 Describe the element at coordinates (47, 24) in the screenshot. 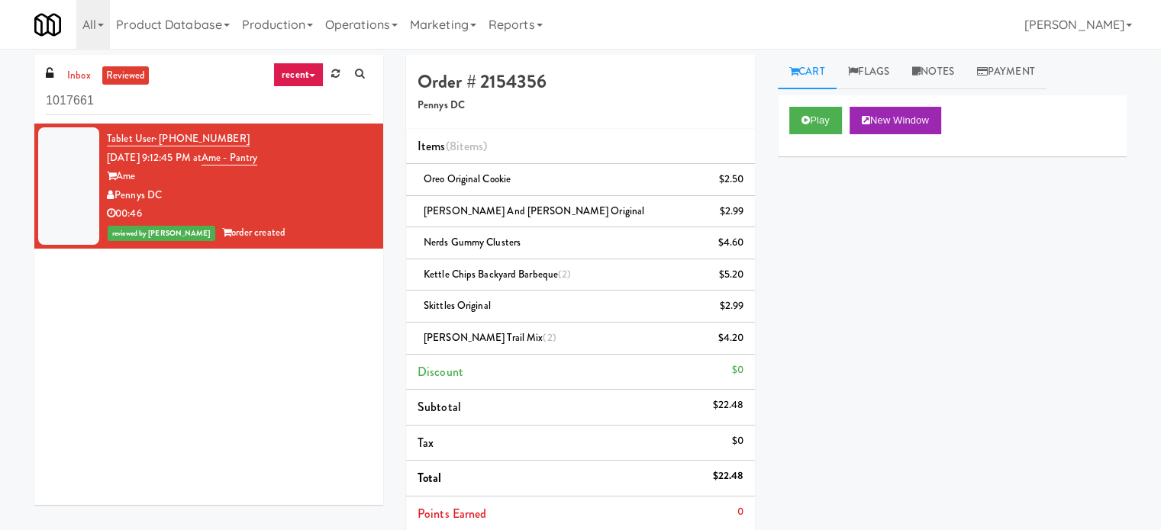

I see `img: Micromart` at that location.